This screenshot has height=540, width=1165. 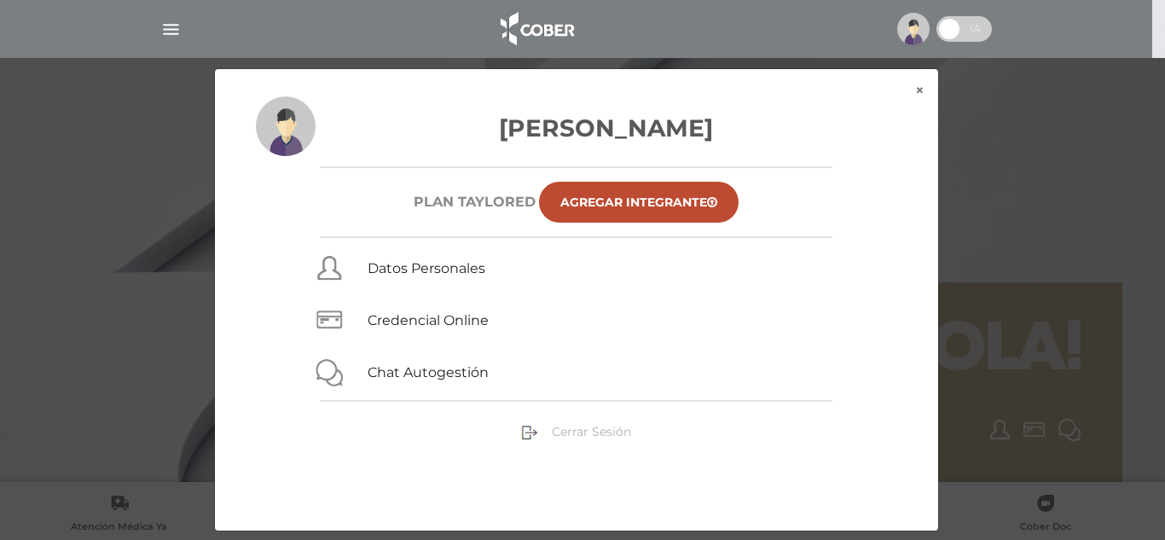 I want to click on img: Cober_menu-lines-white.svg, so click(x=171, y=29).